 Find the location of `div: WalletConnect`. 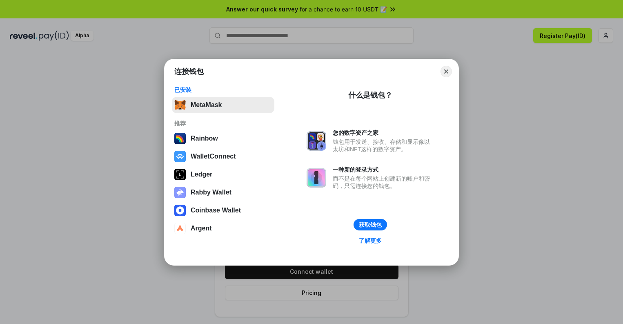

div: WalletConnect is located at coordinates (213, 156).